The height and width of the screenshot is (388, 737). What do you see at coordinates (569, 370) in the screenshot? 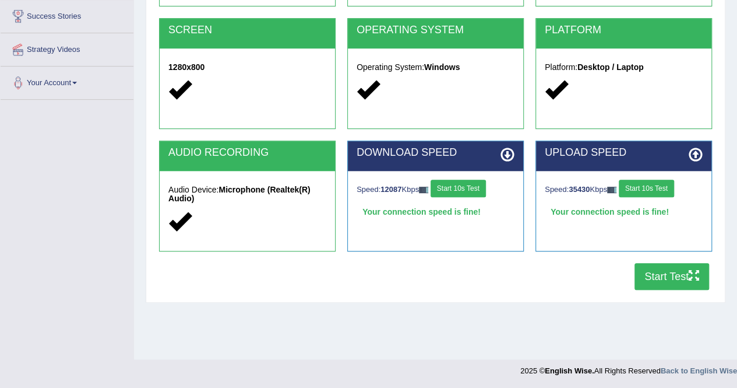
I see `strong: English Wise.` at bounding box center [569, 370].